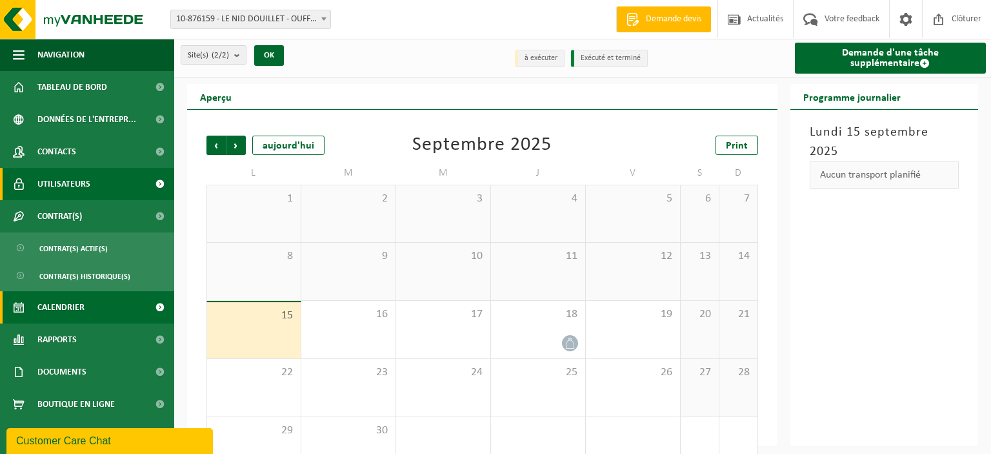  What do you see at coordinates (349, 314) in the screenshot?
I see `span: 16` at bounding box center [349, 314].